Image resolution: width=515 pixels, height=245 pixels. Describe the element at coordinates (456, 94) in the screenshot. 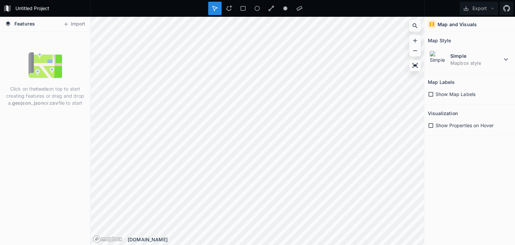

I see `span: Show Map Labels` at that location.